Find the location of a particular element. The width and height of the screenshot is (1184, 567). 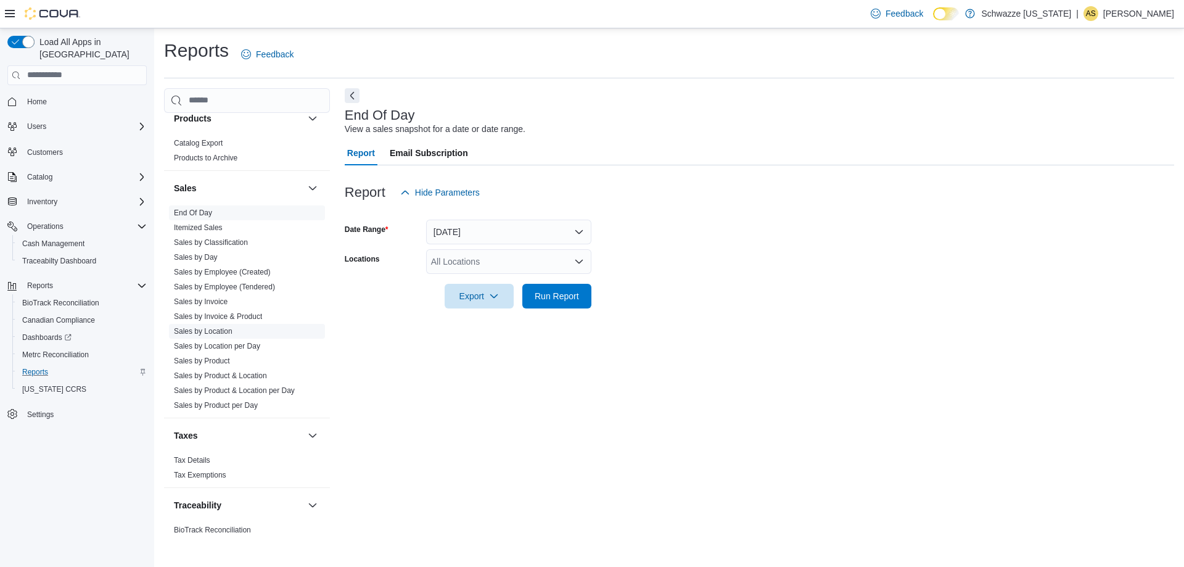

a: Tax Exemptions is located at coordinates (200, 475).